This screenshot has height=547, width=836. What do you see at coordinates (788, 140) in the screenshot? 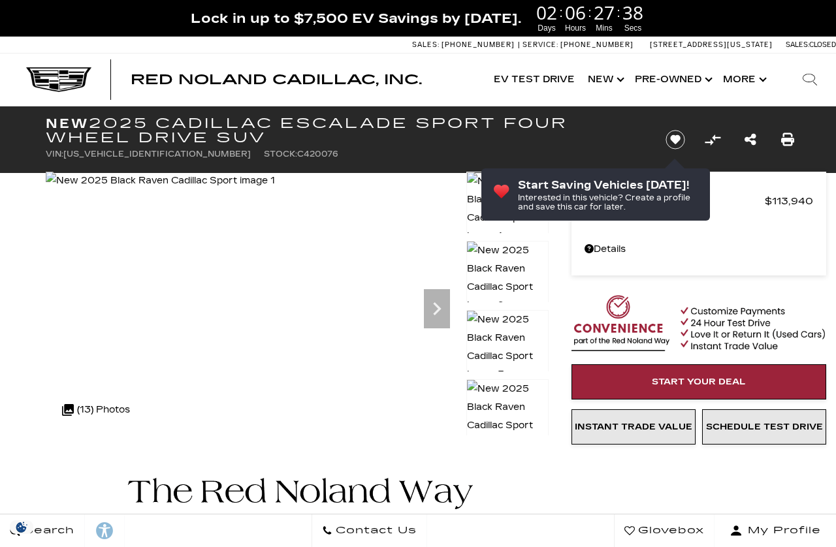
I see `a: Print this New 2025 Cadillac Escalade Sport Four Wheel Drive SUV` at bounding box center [788, 140].